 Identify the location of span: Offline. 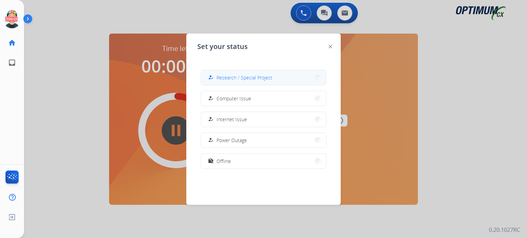
(224, 161).